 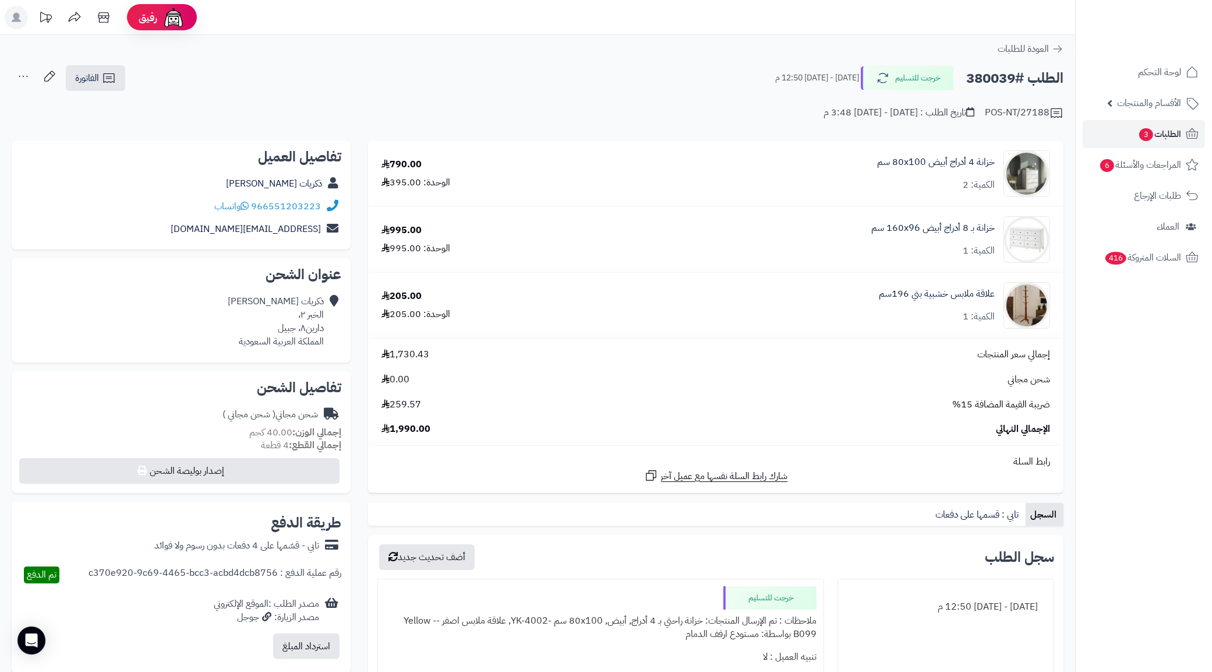 What do you see at coordinates (770, 598) in the screenshot?
I see `div: خرجت للتسليم` at bounding box center [770, 598].